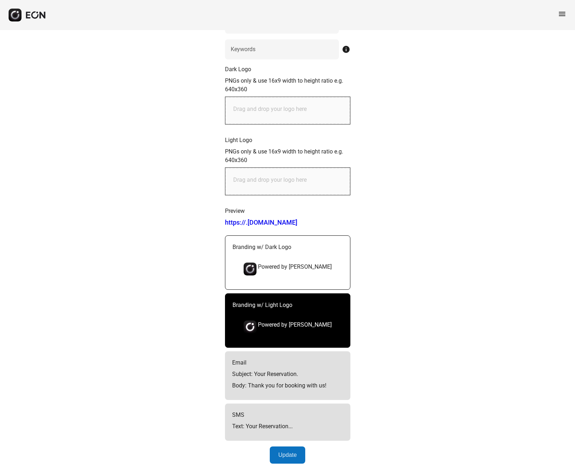 The image size is (575, 469). I want to click on p: Dark Logo, so click(287, 69).